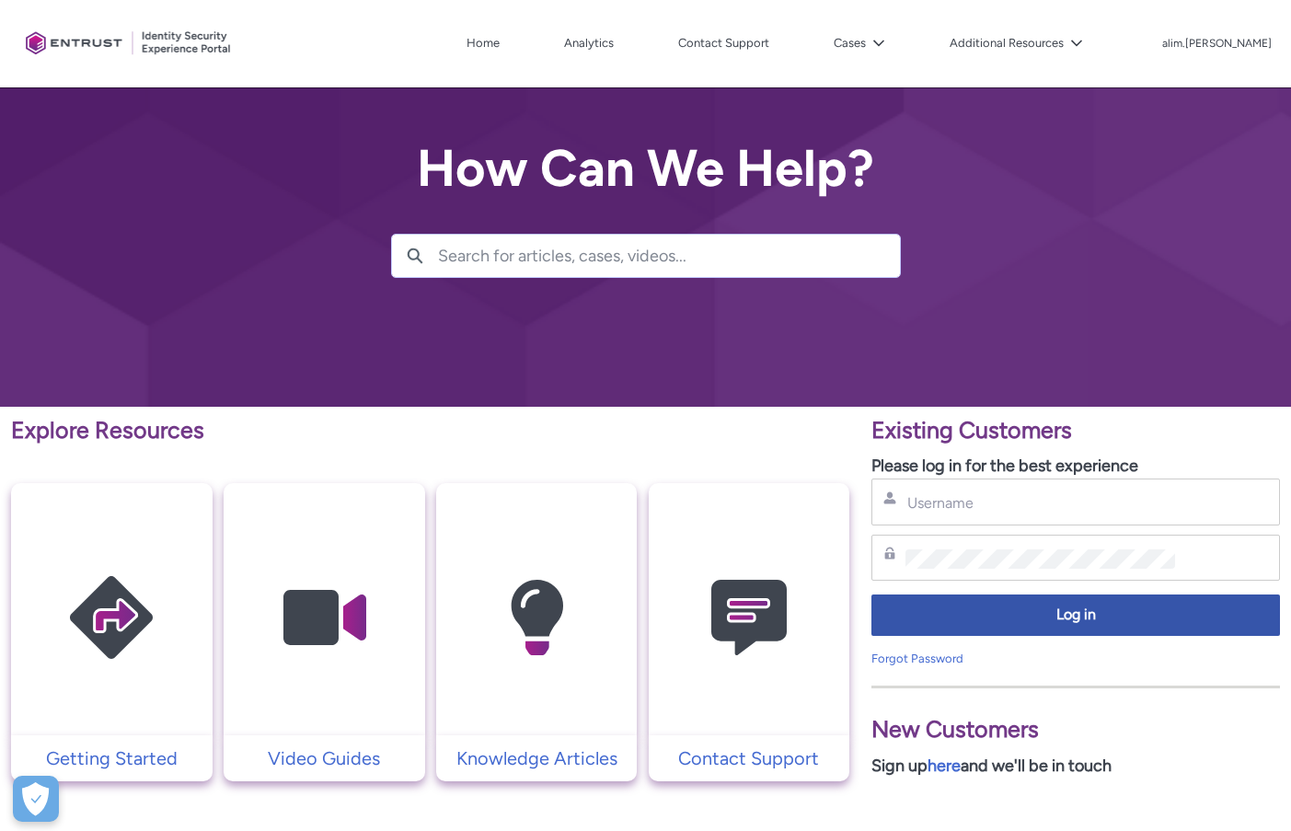 The image size is (1291, 831). What do you see at coordinates (749, 617) in the screenshot?
I see `img: Contact Support` at bounding box center [749, 617].